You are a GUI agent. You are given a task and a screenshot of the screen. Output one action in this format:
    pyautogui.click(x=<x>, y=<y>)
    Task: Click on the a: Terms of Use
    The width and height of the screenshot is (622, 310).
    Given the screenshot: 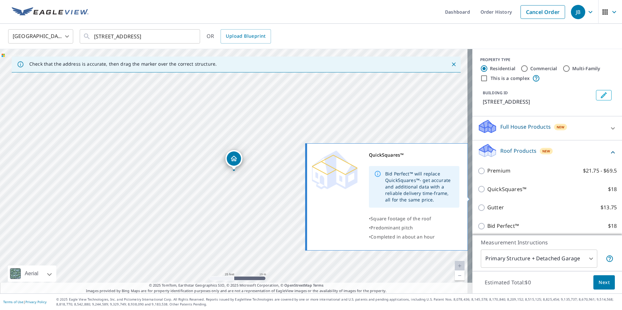 What is the action you would take?
    pyautogui.click(x=13, y=302)
    